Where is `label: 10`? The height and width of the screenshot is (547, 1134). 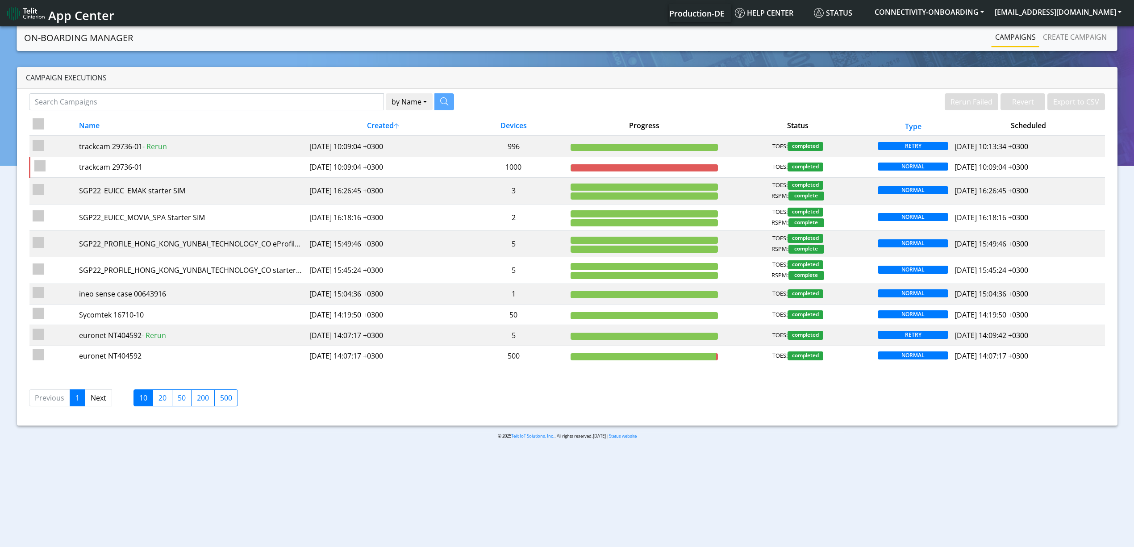 label: 10 is located at coordinates (143, 398).